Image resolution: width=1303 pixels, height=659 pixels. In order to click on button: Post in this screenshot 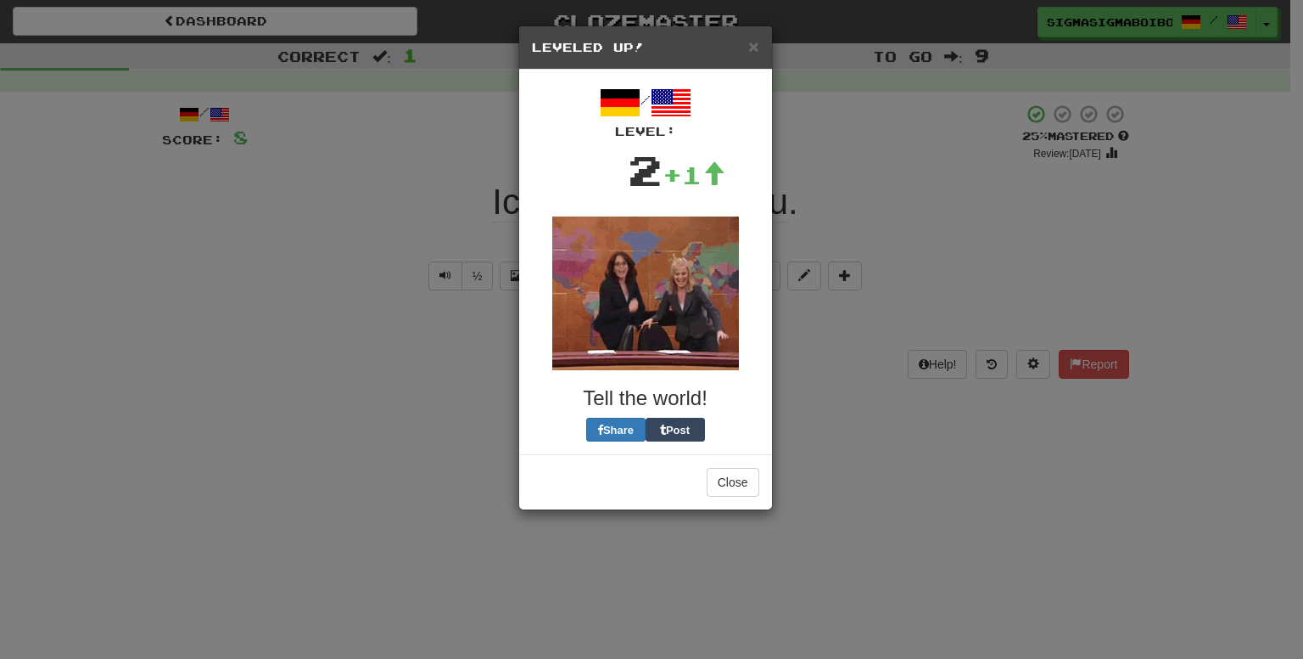, I will do `click(675, 429)`.